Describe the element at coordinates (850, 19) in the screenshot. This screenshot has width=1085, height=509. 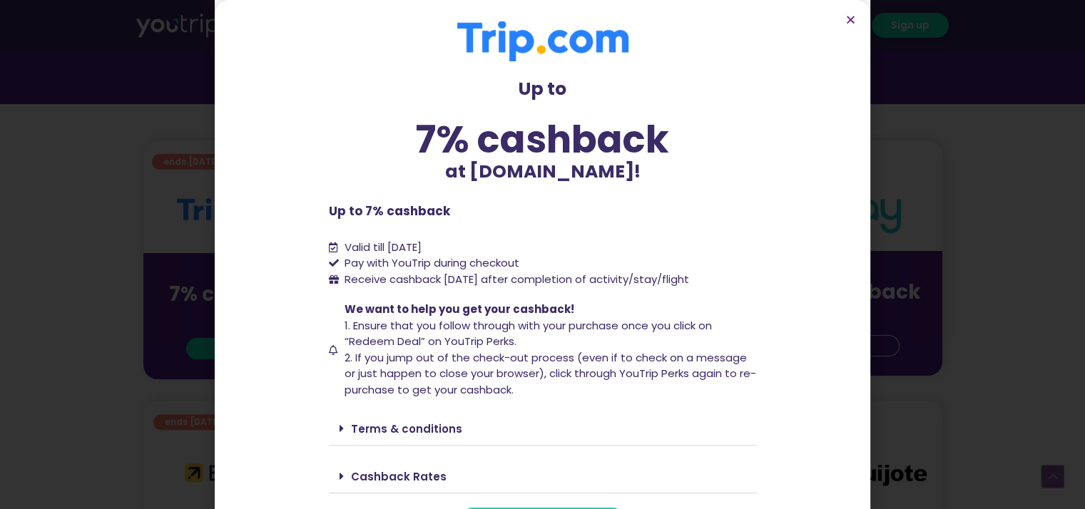
I see `a: Close` at that location.